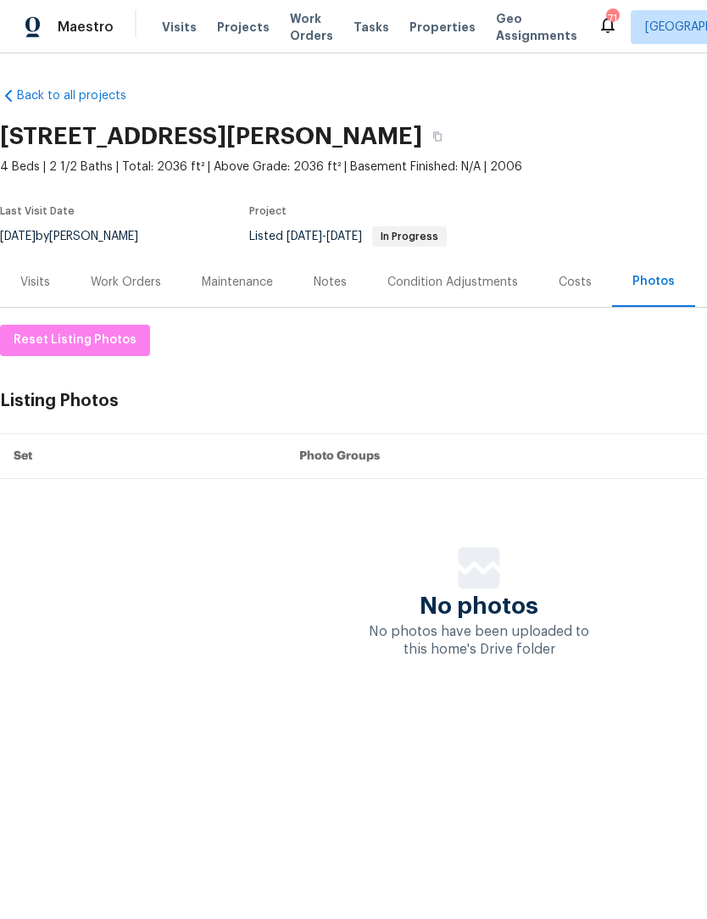  Describe the element at coordinates (75, 340) in the screenshot. I see `span: Reset Listing Photos` at that location.